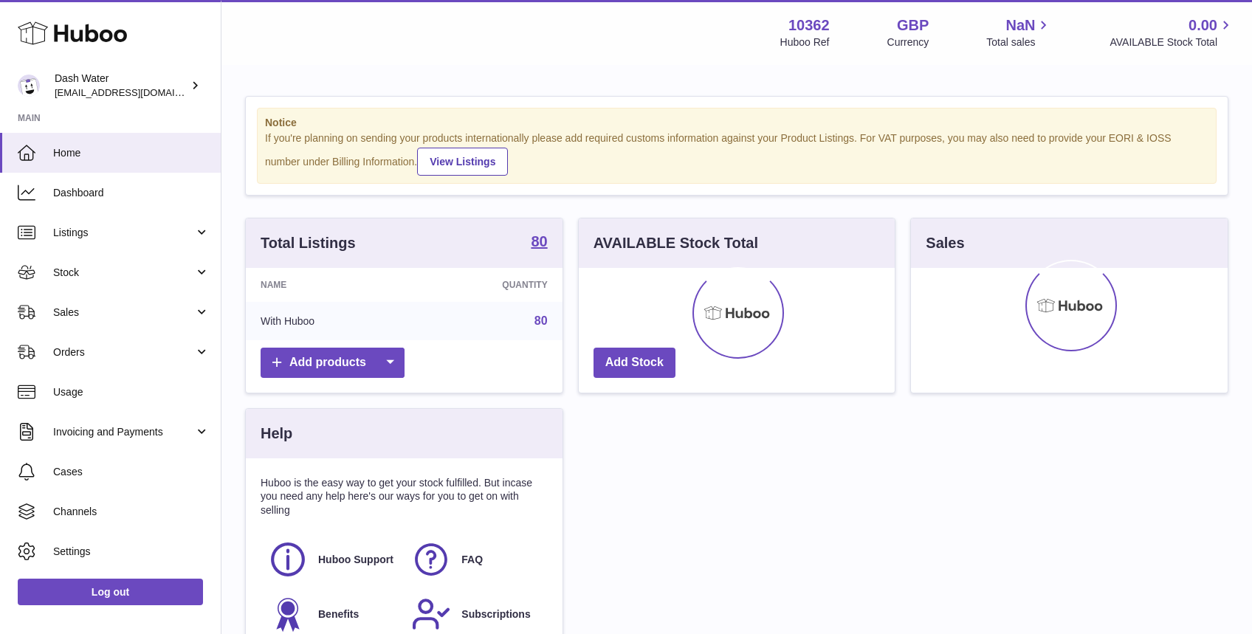  What do you see at coordinates (539, 241) in the screenshot?
I see `strong: 80` at bounding box center [539, 241].